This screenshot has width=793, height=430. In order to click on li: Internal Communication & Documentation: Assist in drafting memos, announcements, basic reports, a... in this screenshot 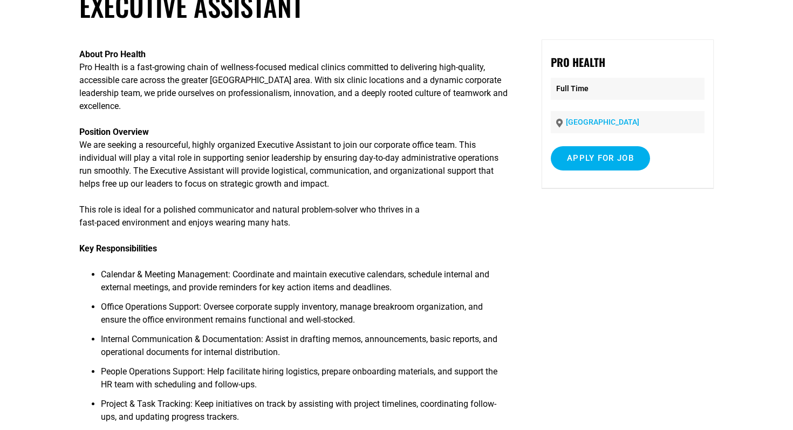, I will do `click(305, 349)`.